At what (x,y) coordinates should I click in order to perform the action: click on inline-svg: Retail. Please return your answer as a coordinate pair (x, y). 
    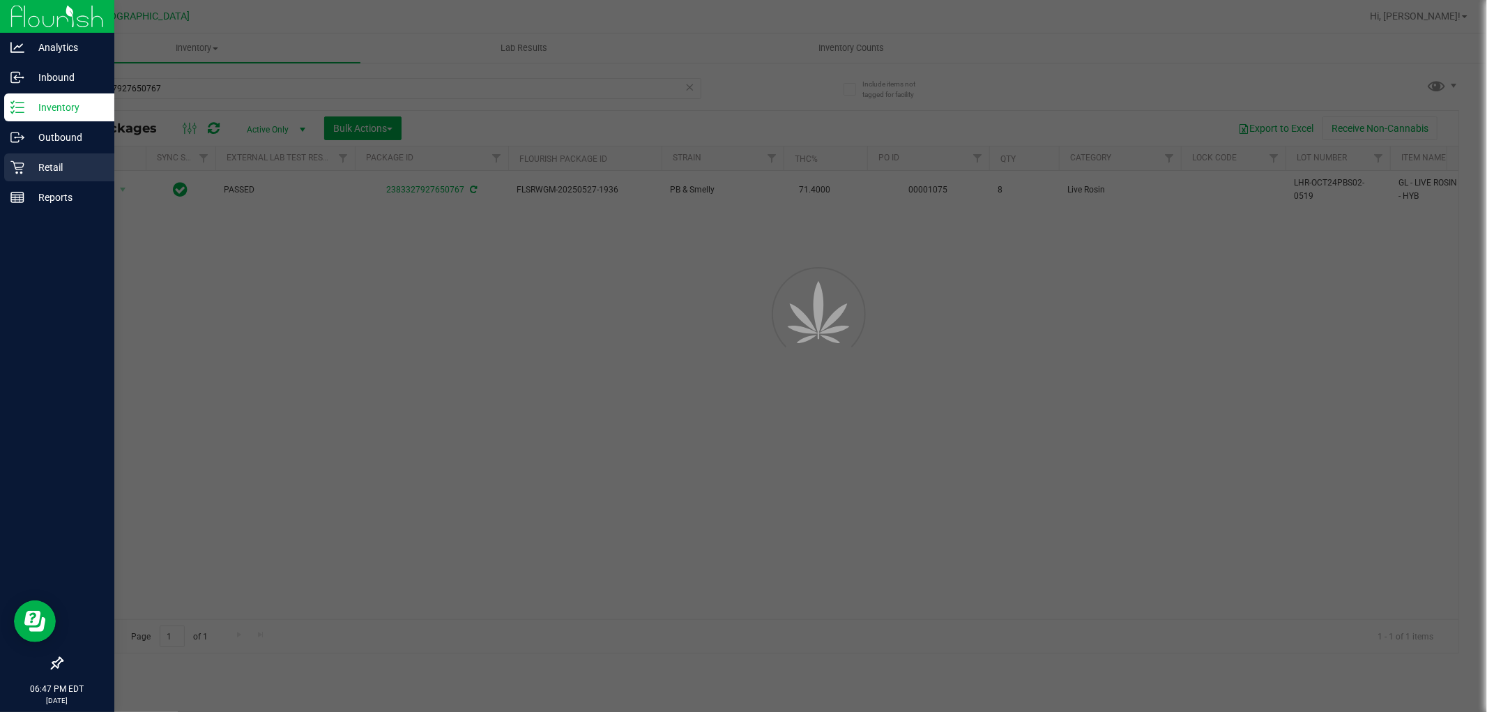
    Looking at the image, I should click on (17, 167).